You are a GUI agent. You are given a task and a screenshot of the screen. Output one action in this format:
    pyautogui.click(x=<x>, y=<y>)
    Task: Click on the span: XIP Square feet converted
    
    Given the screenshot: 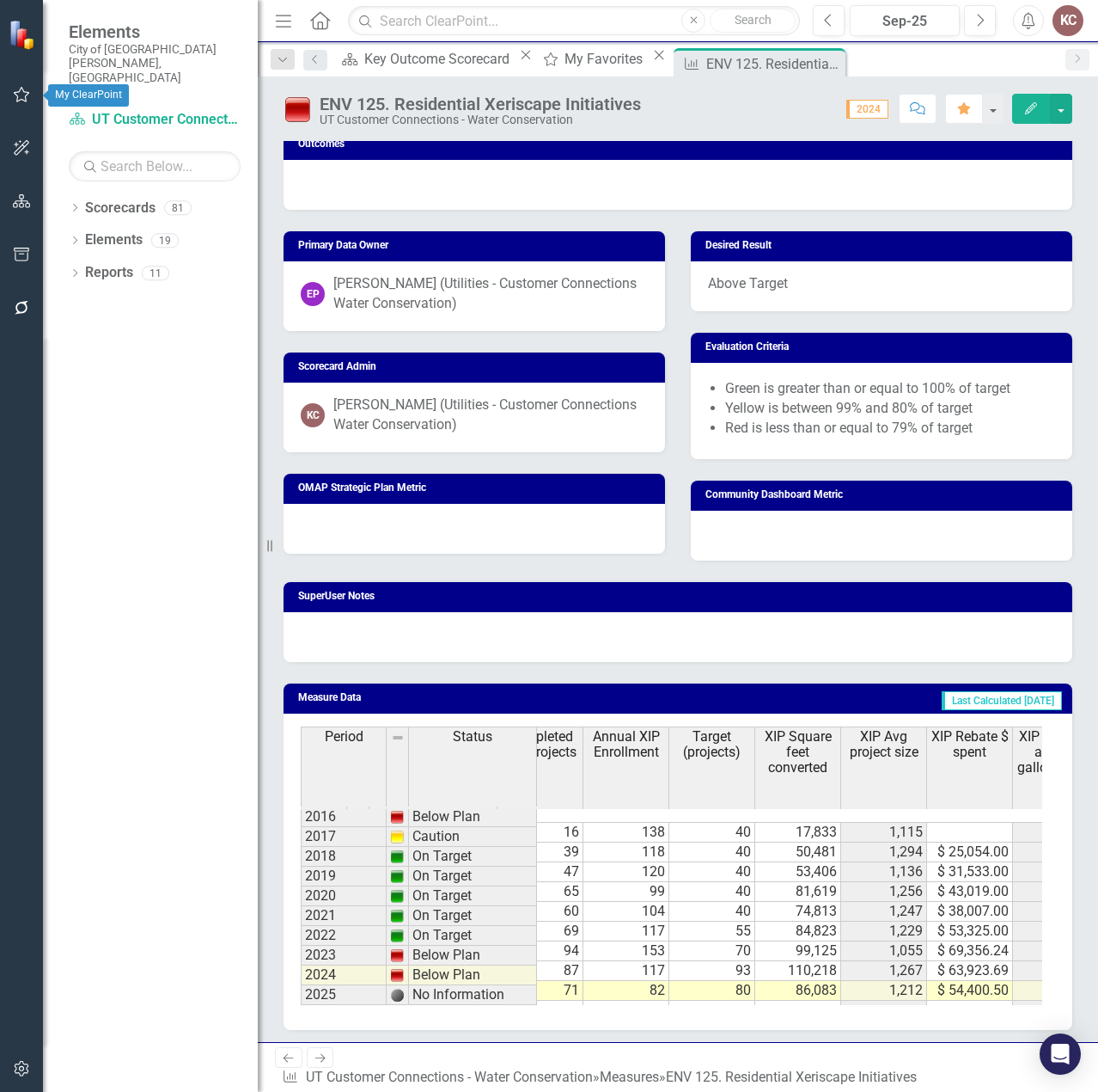 What is the action you would take?
    pyautogui.click(x=797, y=752)
    